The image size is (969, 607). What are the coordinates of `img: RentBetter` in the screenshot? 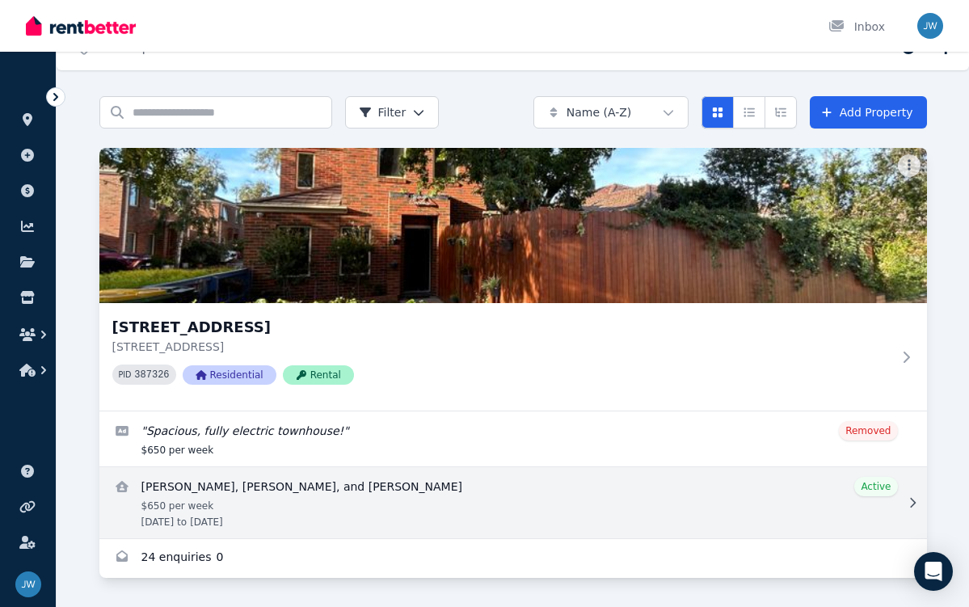 It's located at (81, 26).